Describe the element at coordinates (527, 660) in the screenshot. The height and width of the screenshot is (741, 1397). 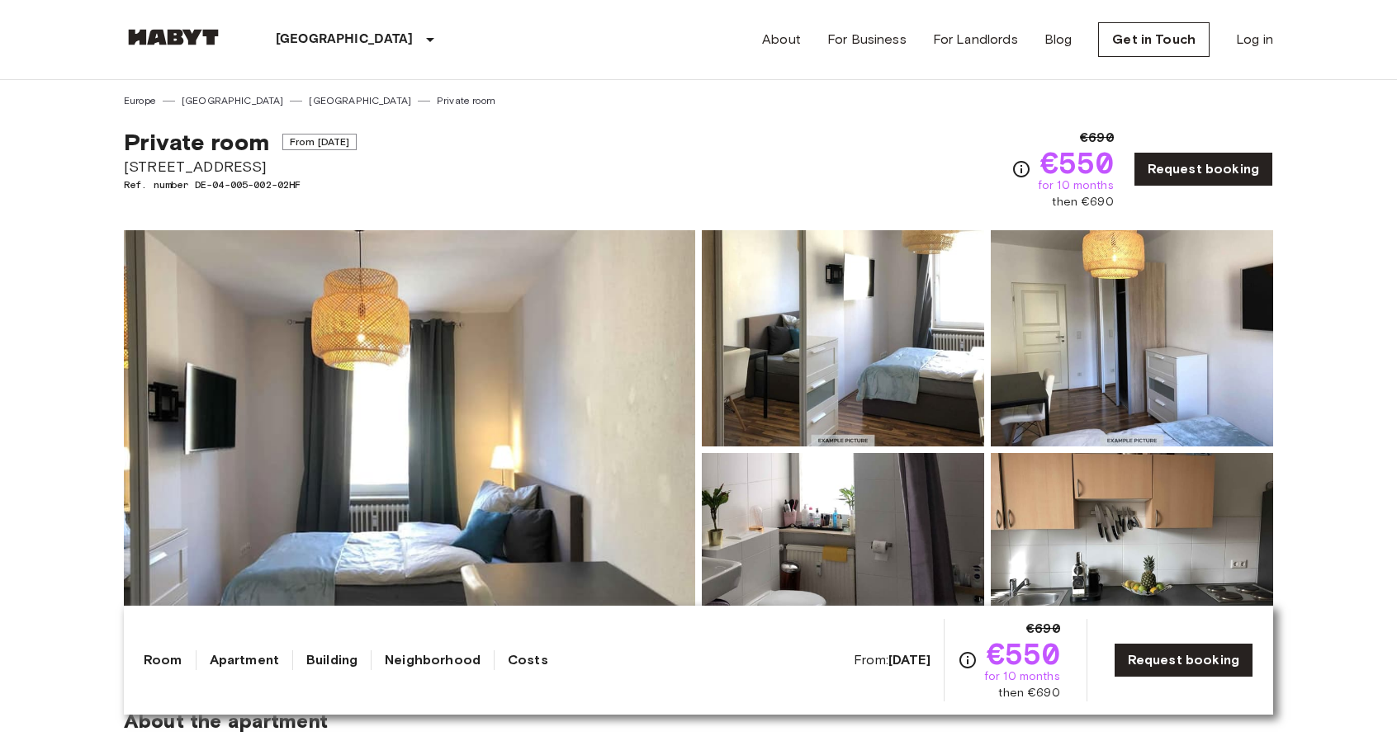
I see `a: Costs` at that location.